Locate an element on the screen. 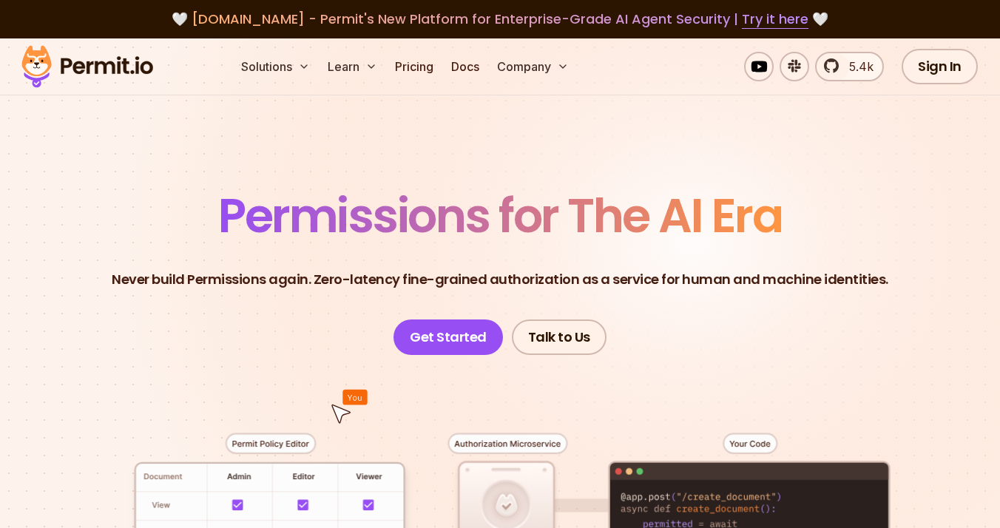 Image resolution: width=1000 pixels, height=528 pixels. a: Talk to Us is located at coordinates (559, 337).